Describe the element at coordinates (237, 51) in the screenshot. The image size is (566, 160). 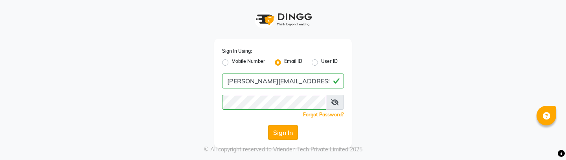
I see `label: Sign In Using:` at that location.